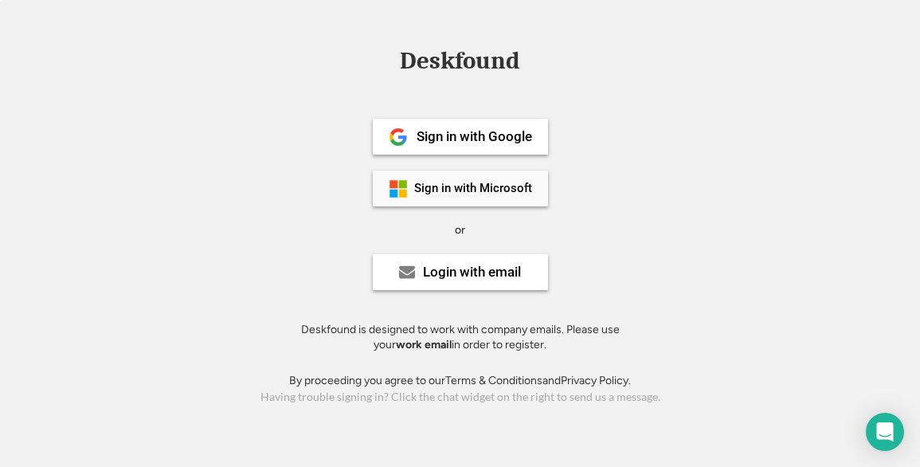 The image size is (920, 467). What do you see at coordinates (494, 380) in the screenshot?
I see `a: Terms & Conditions` at bounding box center [494, 380].